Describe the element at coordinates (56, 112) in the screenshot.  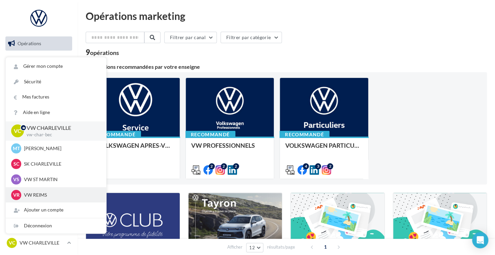
I see `a: Aide en ligne` at that location.